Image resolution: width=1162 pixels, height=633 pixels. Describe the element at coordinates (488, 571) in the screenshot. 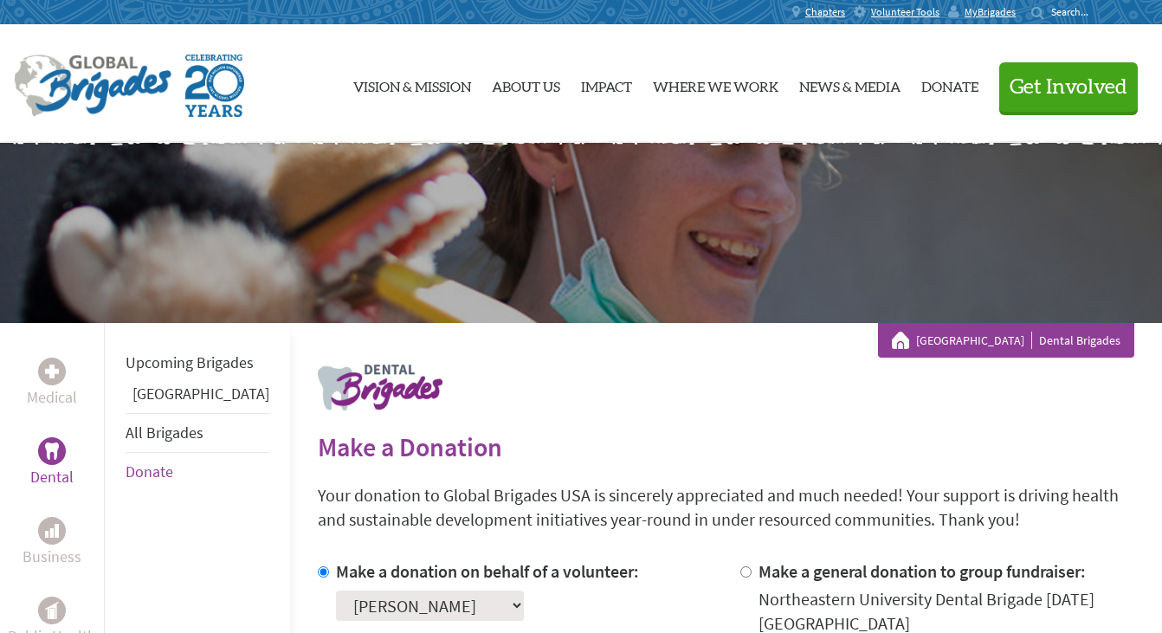

I see `label: Make a donation on behalf of a volunteer:` at that location.